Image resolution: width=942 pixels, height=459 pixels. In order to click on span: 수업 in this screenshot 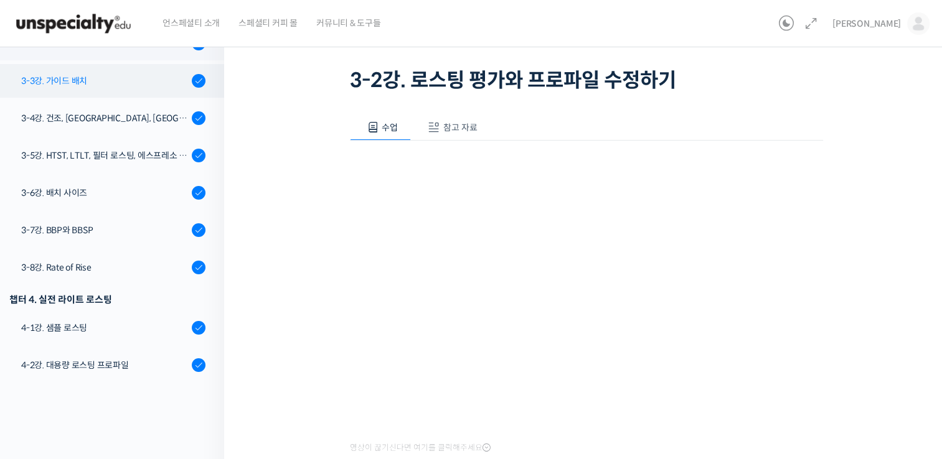, I will do `click(390, 128)`.